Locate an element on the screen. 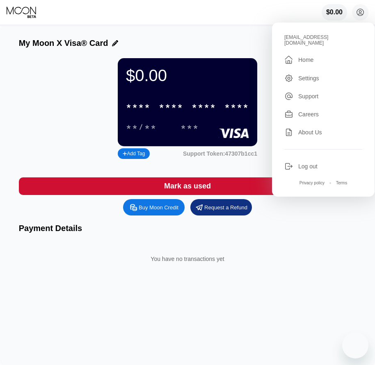 This screenshot has height=365, width=375. div: Privacy policy is located at coordinates (312, 183).